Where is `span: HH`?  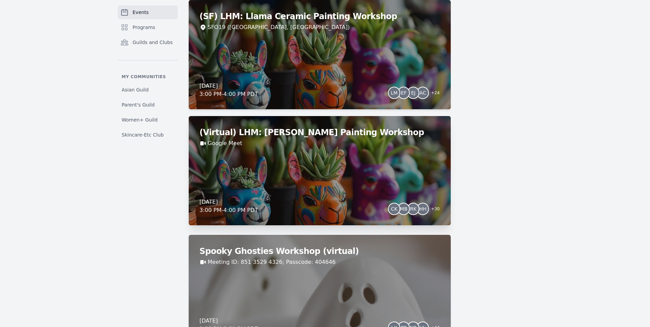
span: HH is located at coordinates (423, 209).